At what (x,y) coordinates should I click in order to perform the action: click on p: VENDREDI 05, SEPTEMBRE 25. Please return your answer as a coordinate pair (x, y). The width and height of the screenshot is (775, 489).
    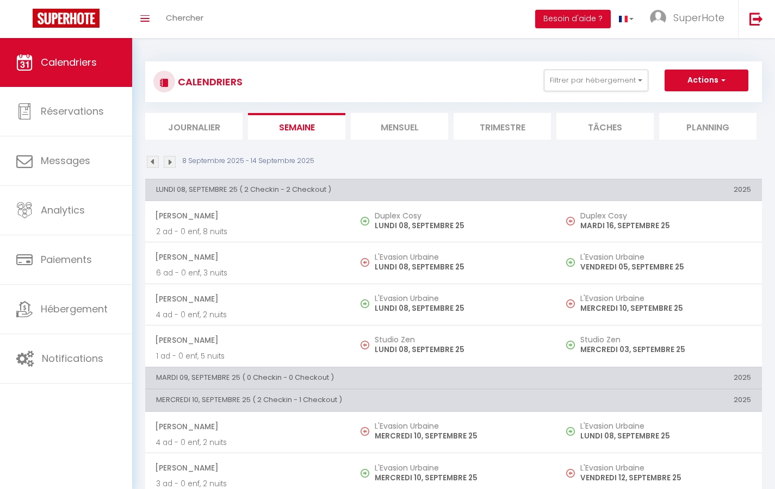
    Looking at the image, I should click on (666, 267).